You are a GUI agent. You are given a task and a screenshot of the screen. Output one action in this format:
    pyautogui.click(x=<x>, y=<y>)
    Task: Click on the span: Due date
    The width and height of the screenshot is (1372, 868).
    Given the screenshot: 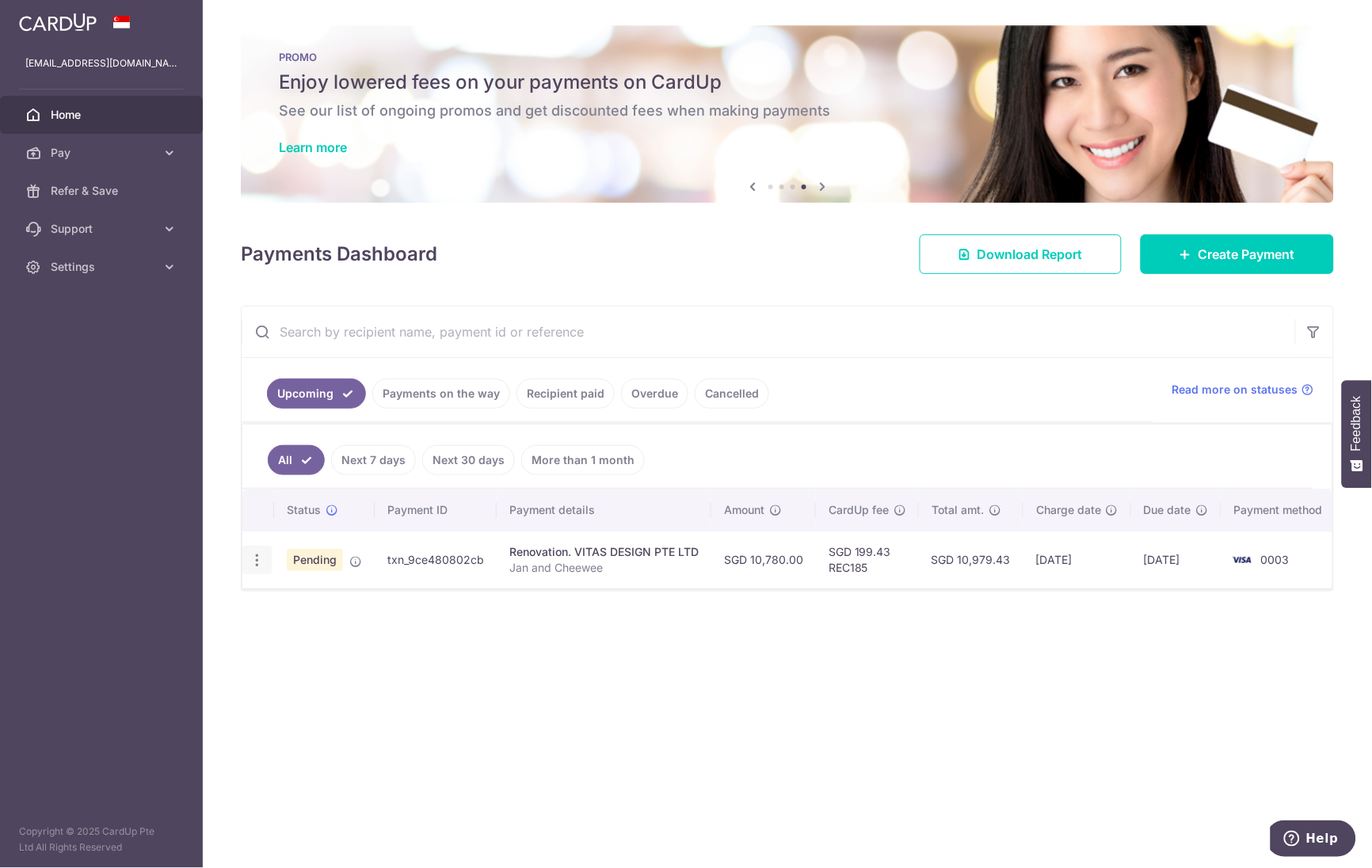 What is the action you would take?
    pyautogui.click(x=1168, y=510)
    